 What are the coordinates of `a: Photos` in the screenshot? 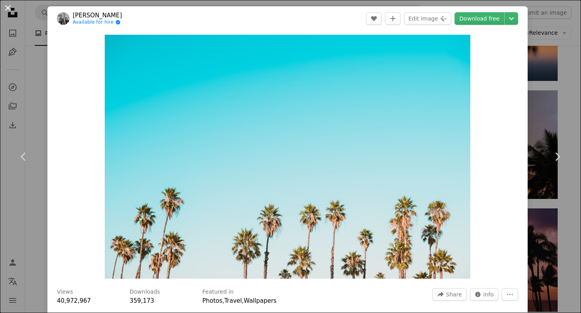 It's located at (212, 301).